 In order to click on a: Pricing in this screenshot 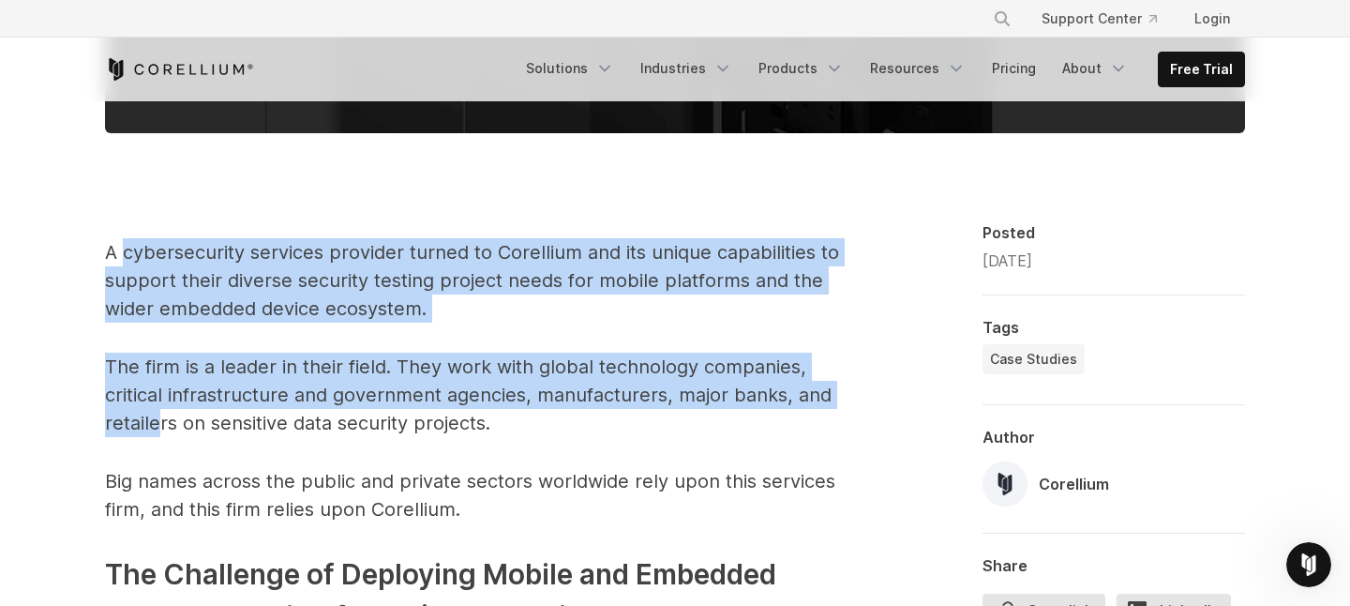, I will do `click(1014, 68)`.